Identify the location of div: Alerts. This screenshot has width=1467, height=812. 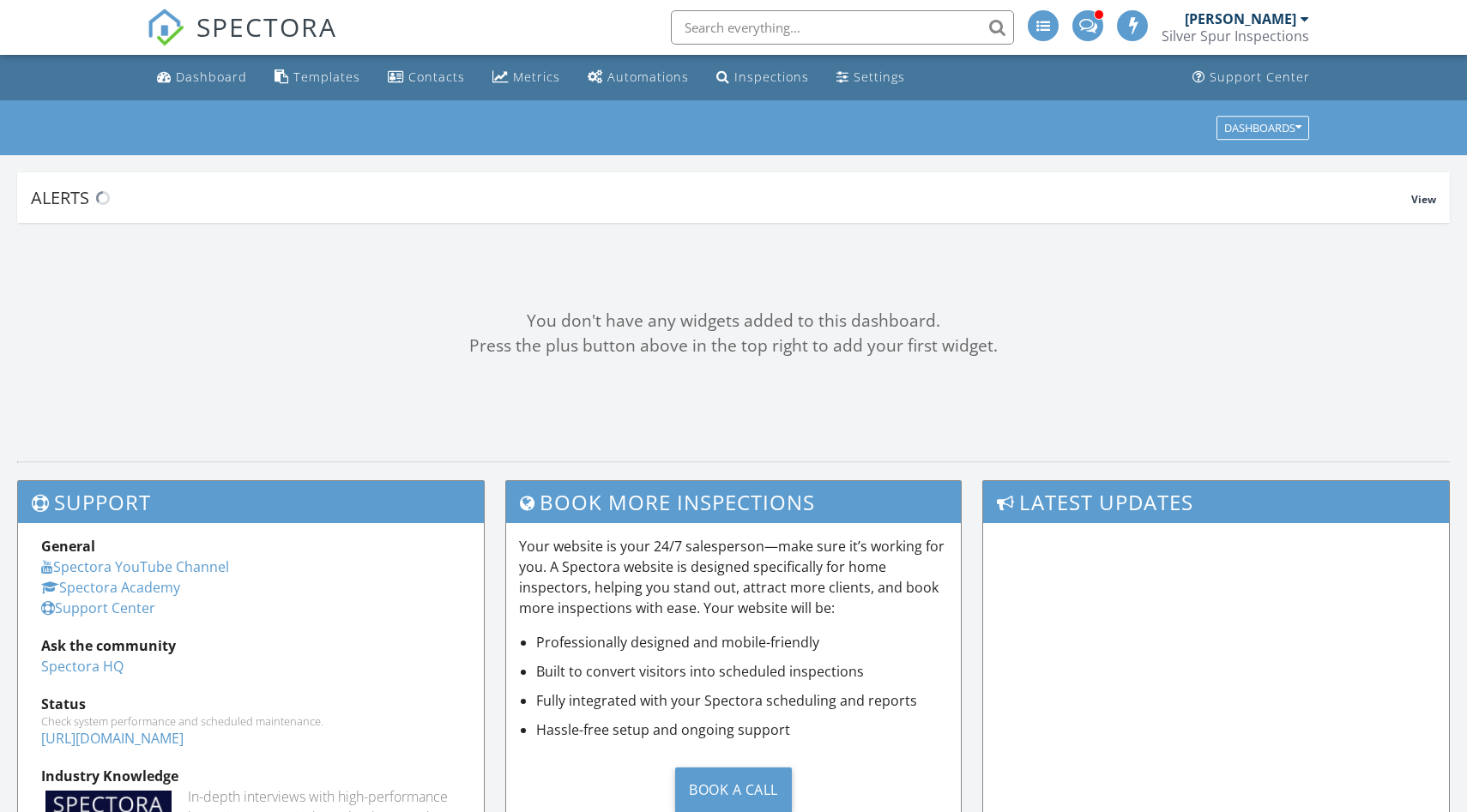
(720, 198).